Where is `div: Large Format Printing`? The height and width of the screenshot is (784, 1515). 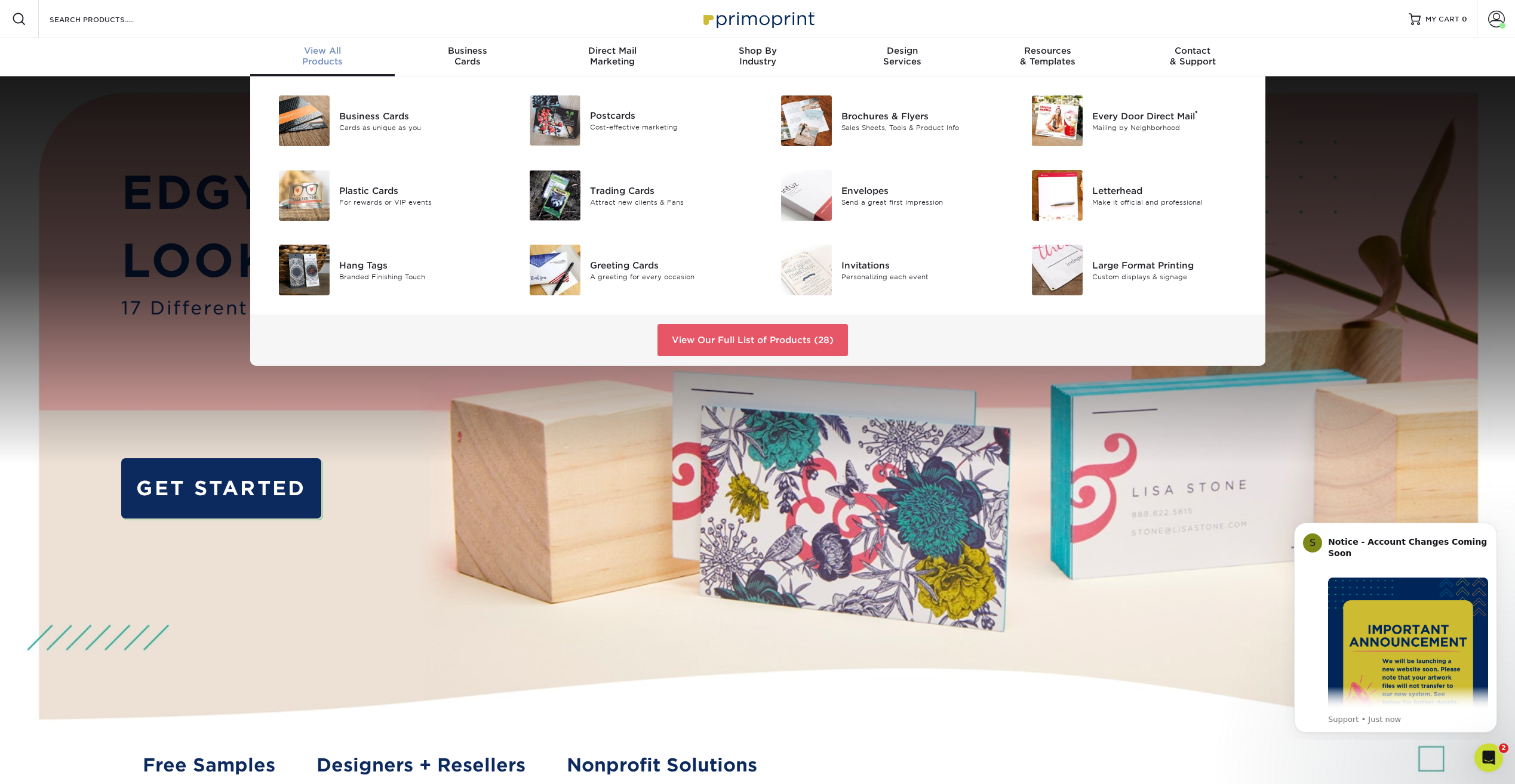 div: Large Format Printing is located at coordinates (1170, 265).